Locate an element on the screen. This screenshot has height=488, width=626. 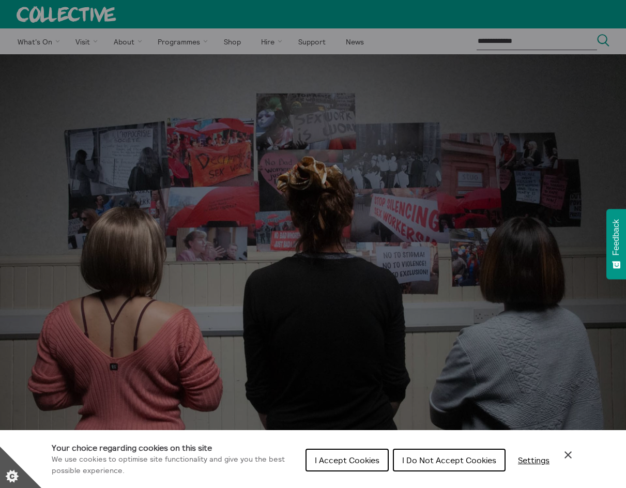
span: Settings is located at coordinates (533, 460).